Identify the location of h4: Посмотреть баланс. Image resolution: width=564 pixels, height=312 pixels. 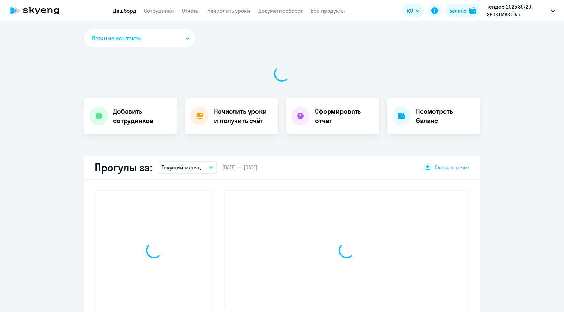
(445, 116).